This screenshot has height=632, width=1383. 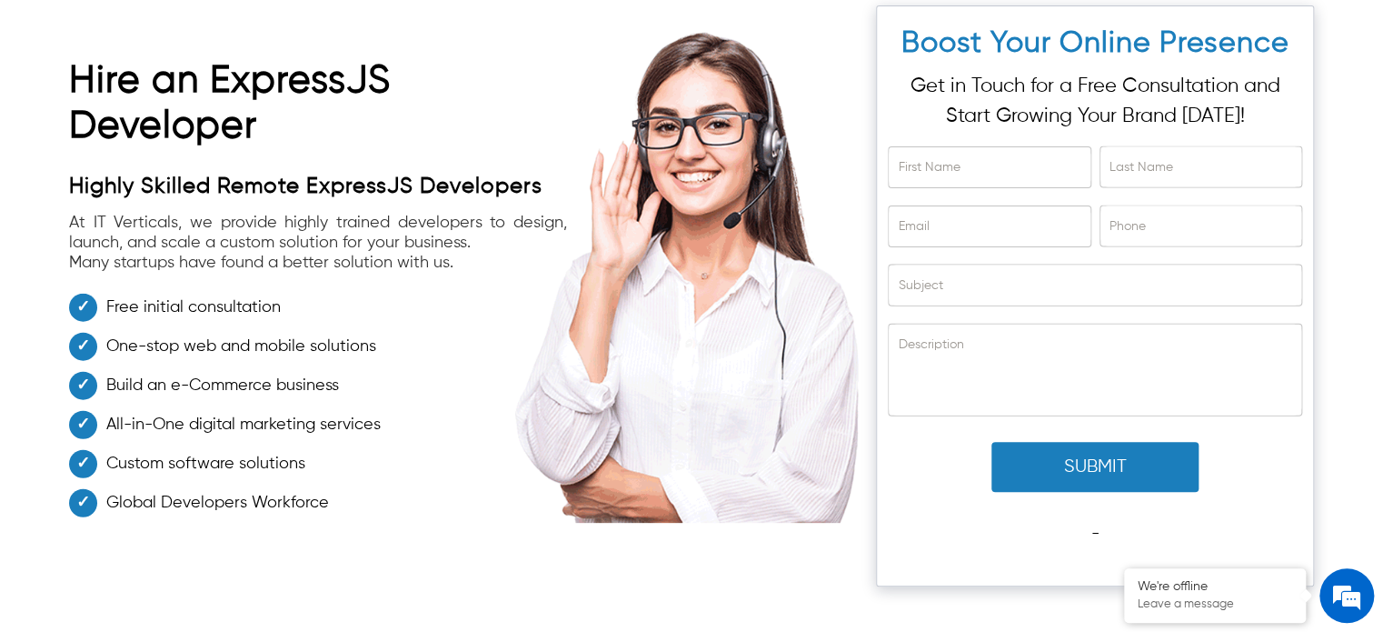 I want to click on img: salesiqlogo_leal7QplfZFryJ6FIlVepeu7OftD7mt8q6exU6-34PB8prfIgodN67KcxXM9Y7JQ_.png, so click(x=132, y=417).